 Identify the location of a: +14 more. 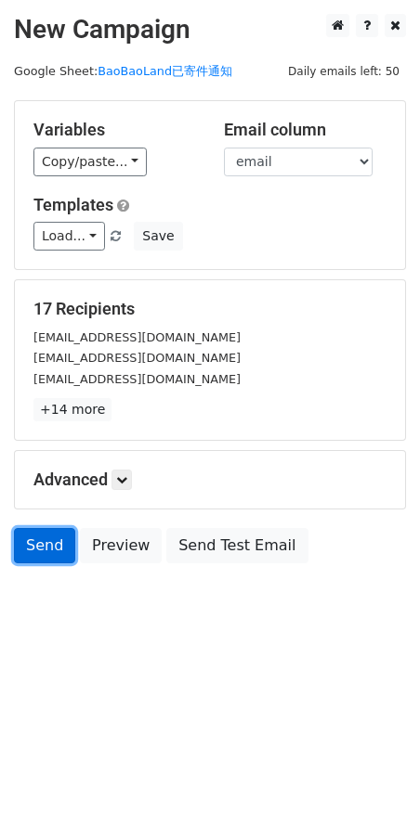
(72, 409).